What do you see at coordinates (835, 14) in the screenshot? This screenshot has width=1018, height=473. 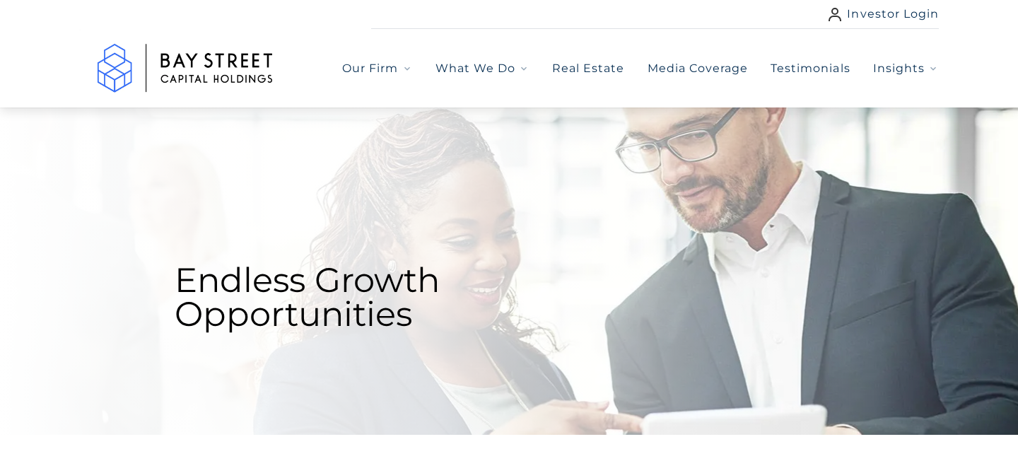 I see `img: user icon` at bounding box center [835, 14].